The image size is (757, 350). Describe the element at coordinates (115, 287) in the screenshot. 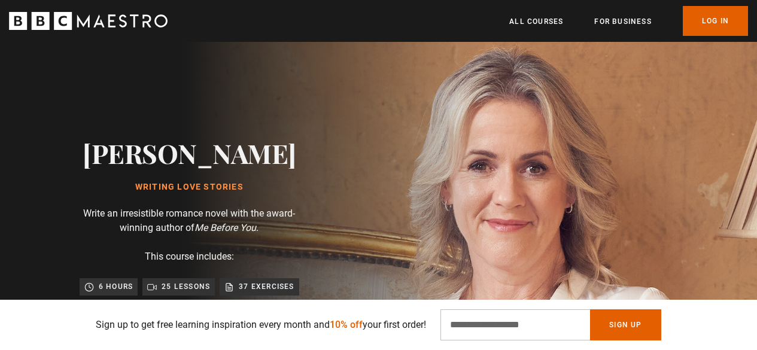

I see `p: 6 hours` at that location.